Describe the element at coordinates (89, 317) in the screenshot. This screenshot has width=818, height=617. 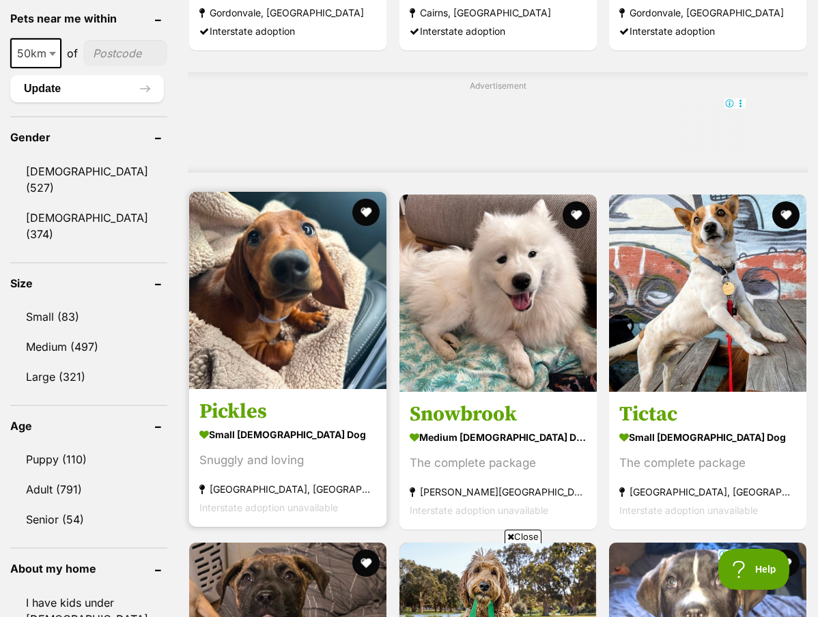
I see `a: Small (83)` at that location.